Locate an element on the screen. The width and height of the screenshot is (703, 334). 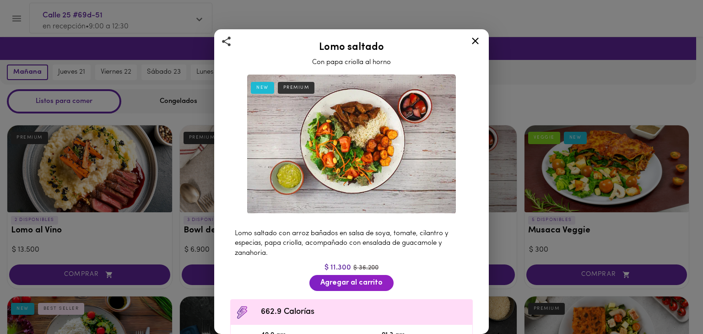
span: Agregar al carrito is located at coordinates (351, 283).